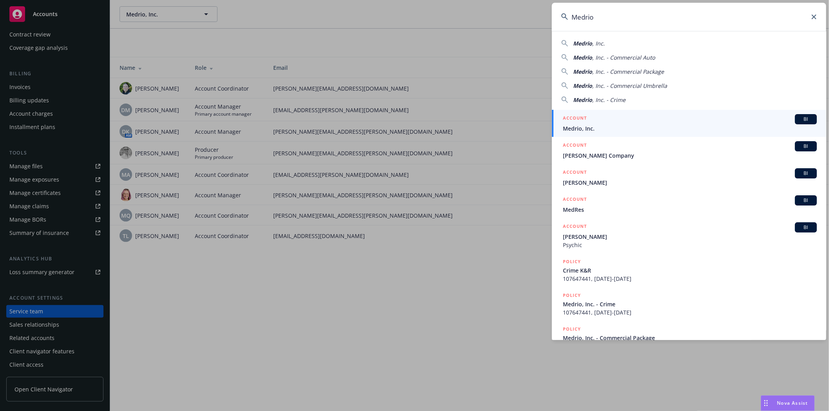  I want to click on div: Drag to move, so click(766, 403).